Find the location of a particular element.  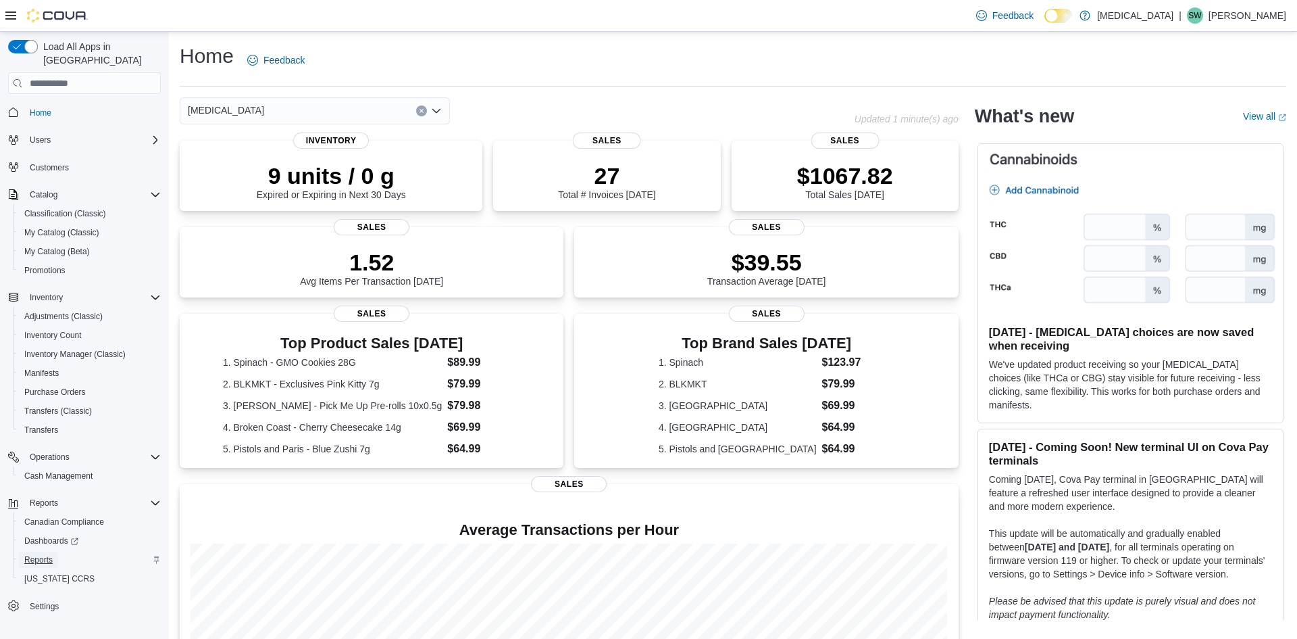

button: Cash Management is located at coordinates (90, 476).